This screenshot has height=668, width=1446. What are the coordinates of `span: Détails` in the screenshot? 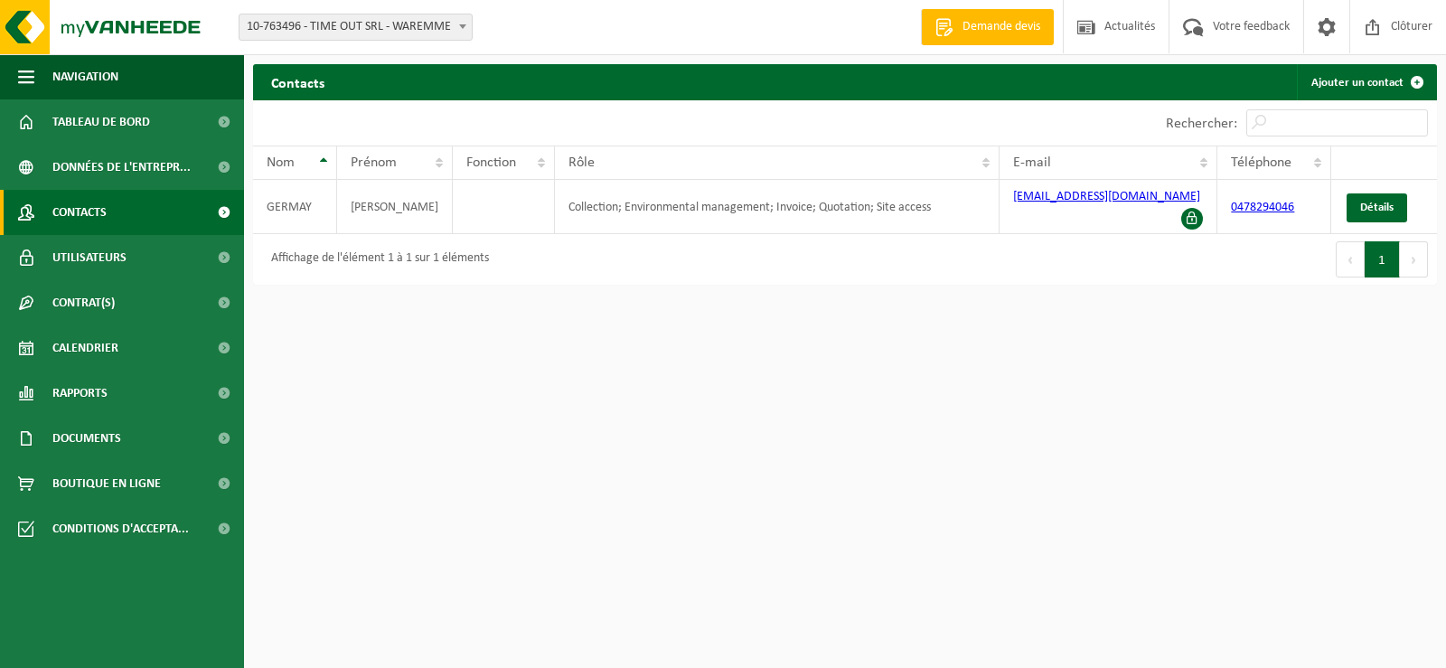 It's located at (1376, 207).